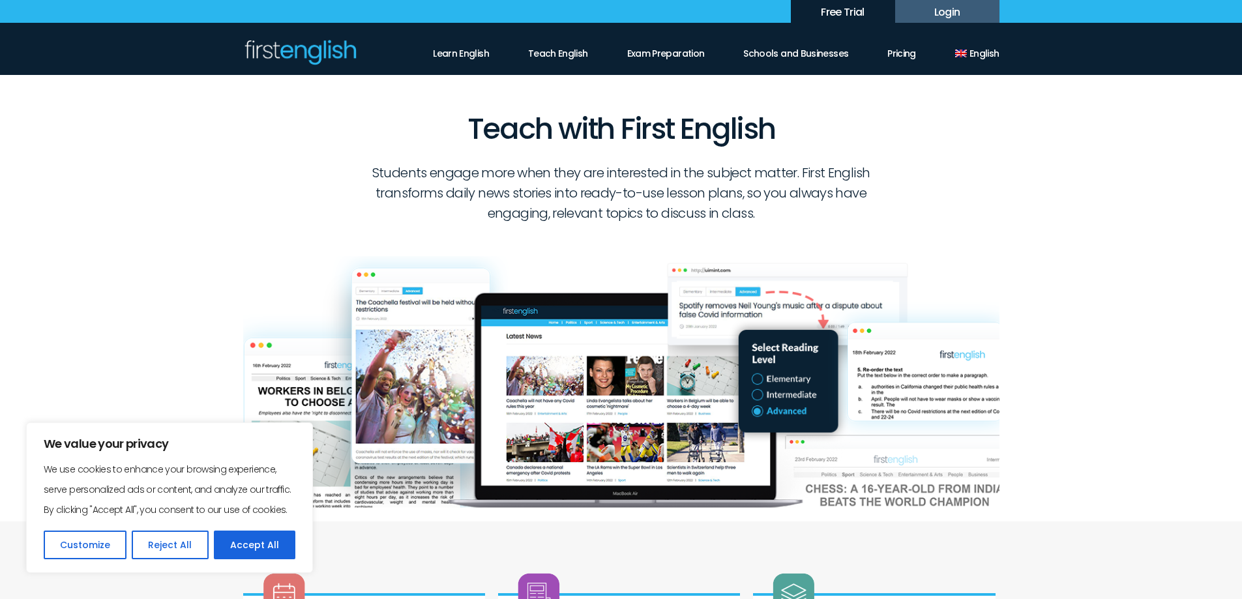 Image resolution: width=1242 pixels, height=599 pixels. Describe the element at coordinates (621, 387) in the screenshot. I see `img: first-english-teach-english-graphic-2.png` at that location.